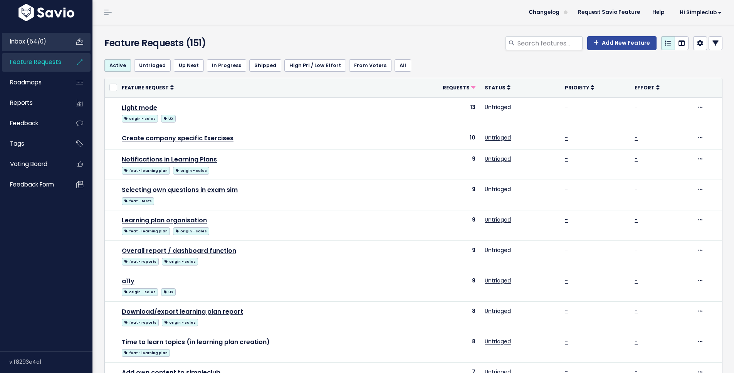  I want to click on a: In Progress, so click(227, 66).